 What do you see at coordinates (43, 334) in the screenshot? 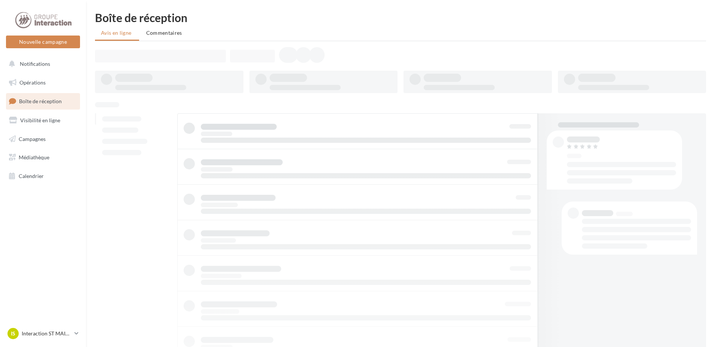
I see `a: IS Interaction ST MAIXENT` at bounding box center [43, 334].